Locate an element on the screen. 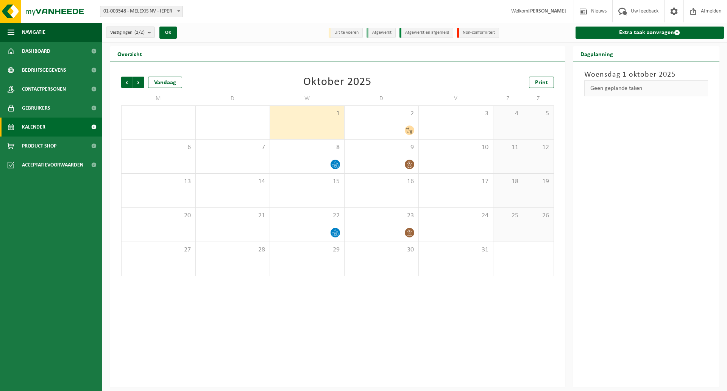  span: 10 is located at coordinates (456, 147).